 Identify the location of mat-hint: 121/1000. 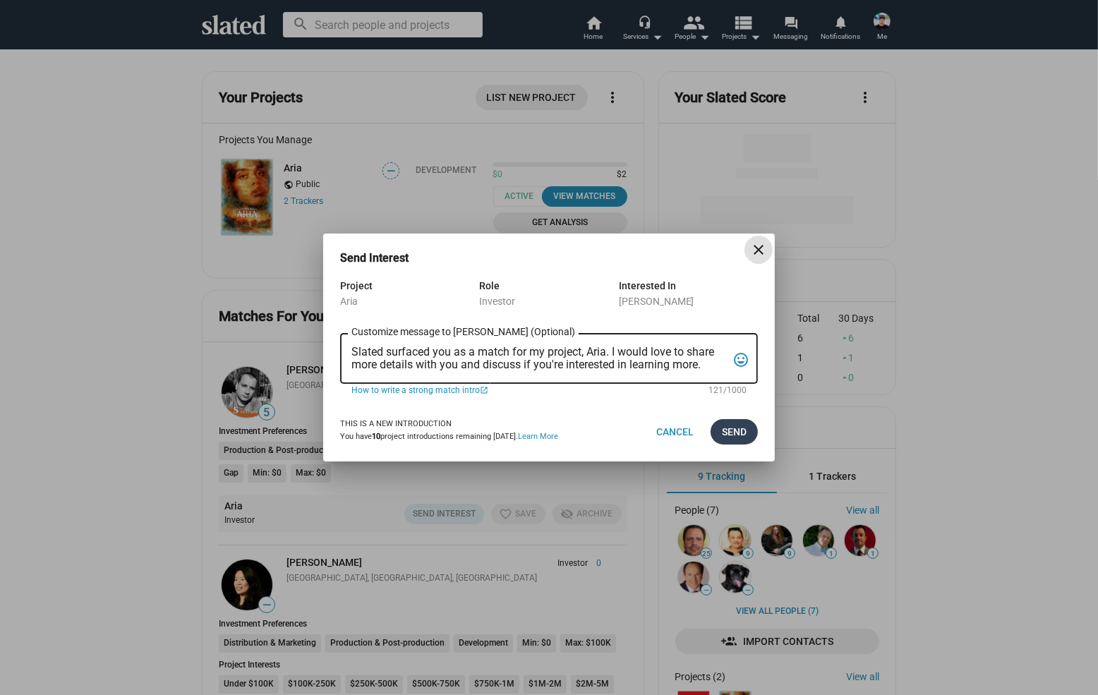
(728, 391).